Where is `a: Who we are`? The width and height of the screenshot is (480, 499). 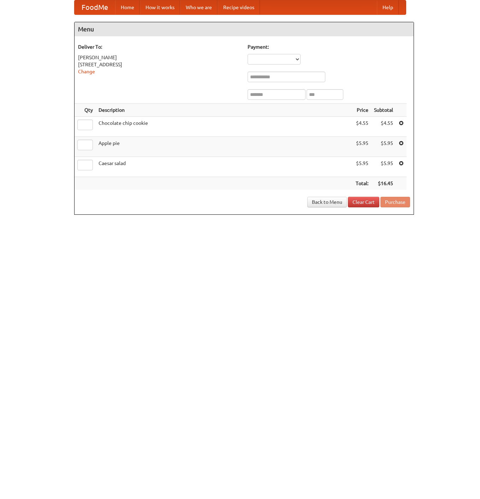 a: Who we are is located at coordinates (199, 7).